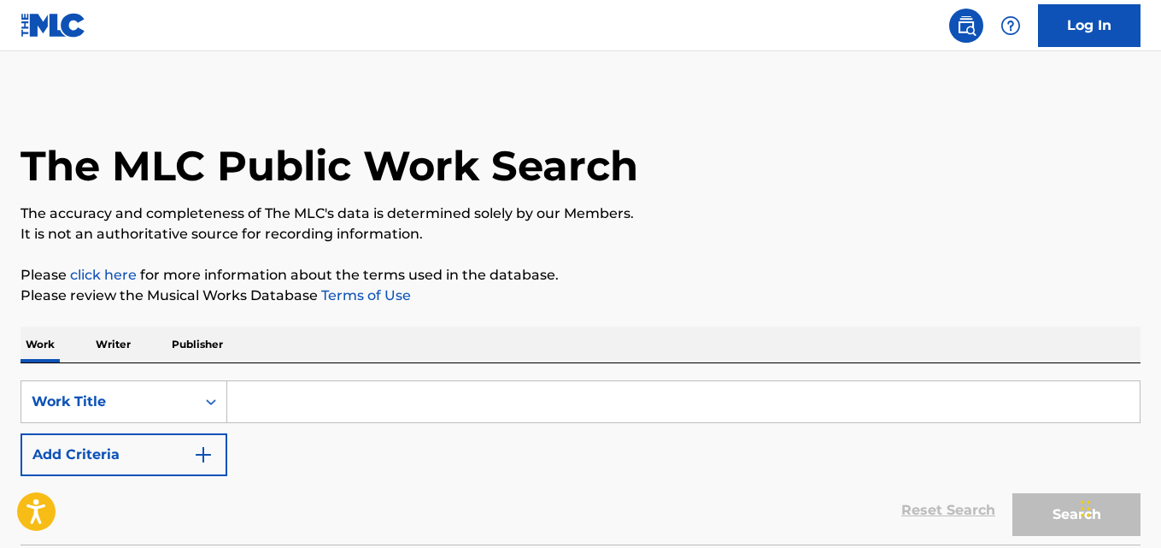 Image resolution: width=1161 pixels, height=548 pixels. What do you see at coordinates (197, 344) in the screenshot?
I see `p: Publisher` at bounding box center [197, 344].